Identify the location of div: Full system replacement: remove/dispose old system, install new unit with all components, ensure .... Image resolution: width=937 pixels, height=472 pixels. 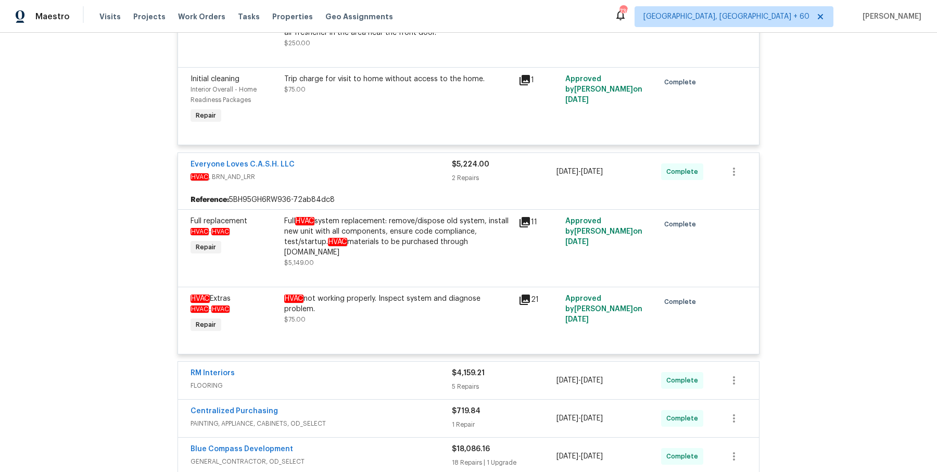
(398, 237).